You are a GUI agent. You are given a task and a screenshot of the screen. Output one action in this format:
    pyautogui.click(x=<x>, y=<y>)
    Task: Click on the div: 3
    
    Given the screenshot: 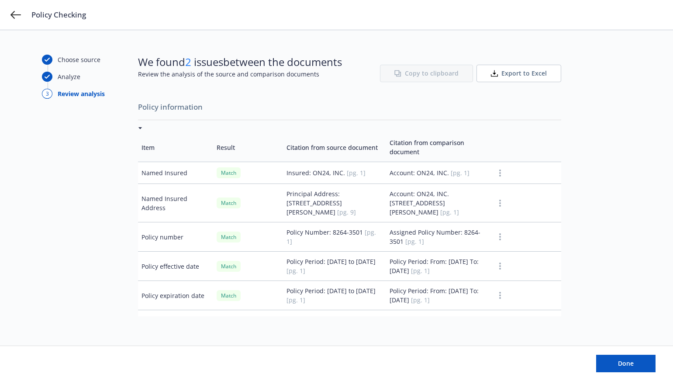 What is the action you would take?
    pyautogui.click(x=47, y=93)
    